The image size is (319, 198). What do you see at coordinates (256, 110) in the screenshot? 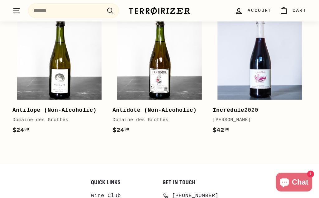
I see `div: 2020` at bounding box center [256, 110].